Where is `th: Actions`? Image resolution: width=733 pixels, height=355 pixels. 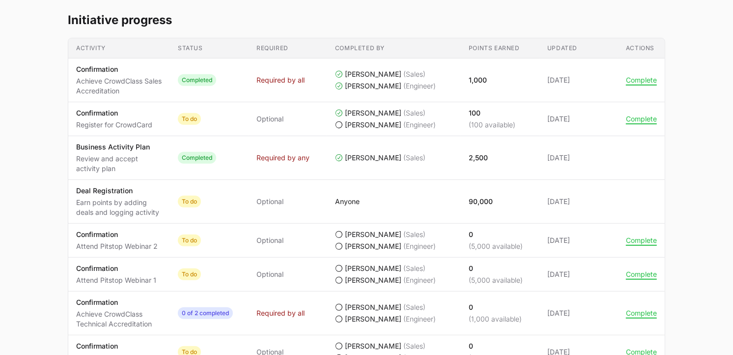
th: Actions is located at coordinates (641, 48).